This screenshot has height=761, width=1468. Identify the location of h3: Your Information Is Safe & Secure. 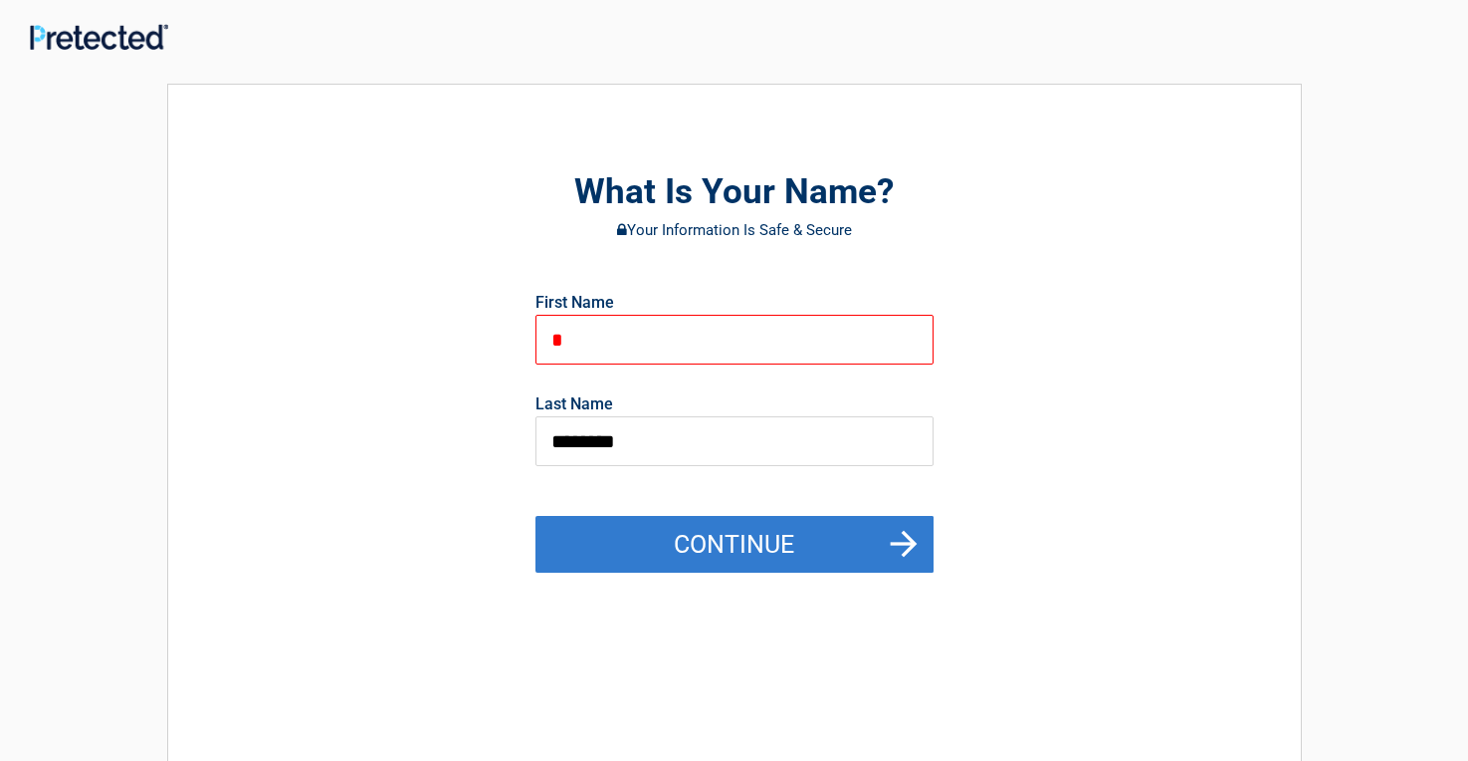
(735, 230).